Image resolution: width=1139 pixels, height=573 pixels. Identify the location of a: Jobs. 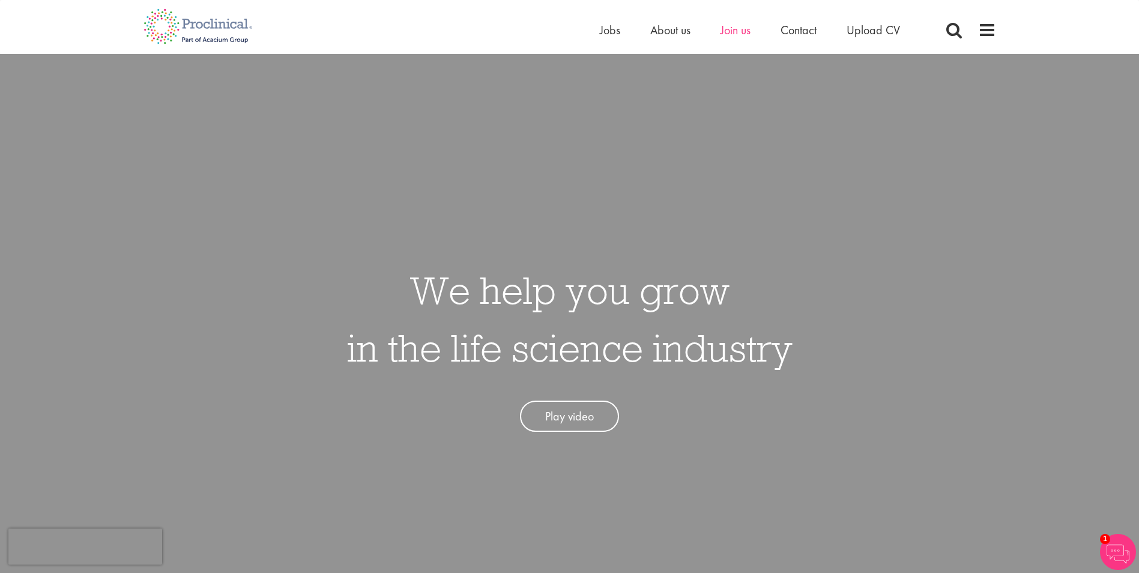
(610, 30).